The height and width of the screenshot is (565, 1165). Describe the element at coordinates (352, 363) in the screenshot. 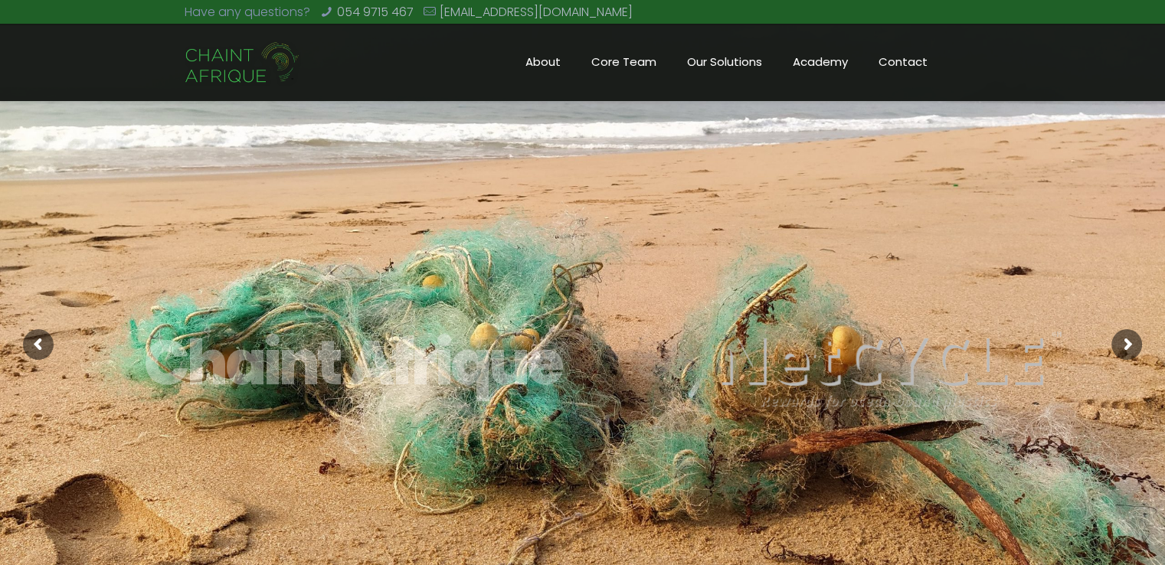

I see `rs-layer: Chaint Afrique` at that location.